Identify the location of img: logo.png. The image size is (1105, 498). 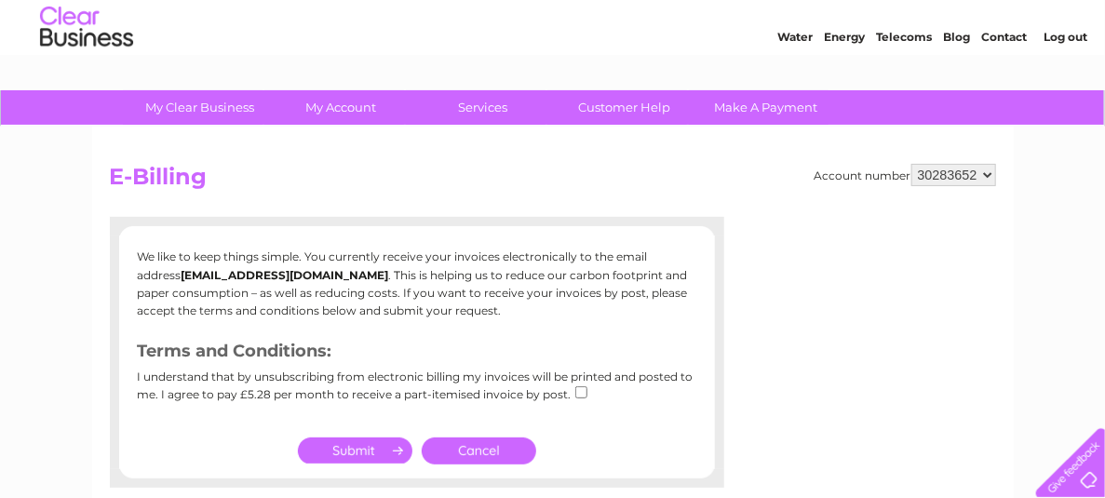
(87, 76).